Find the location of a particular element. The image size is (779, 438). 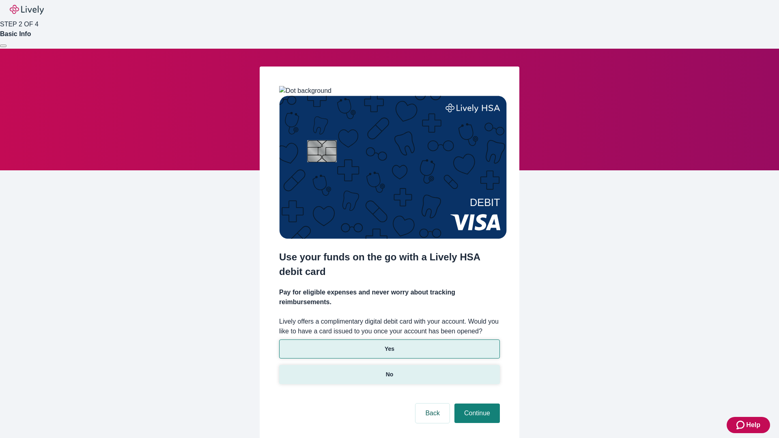

p: No is located at coordinates (389, 374).